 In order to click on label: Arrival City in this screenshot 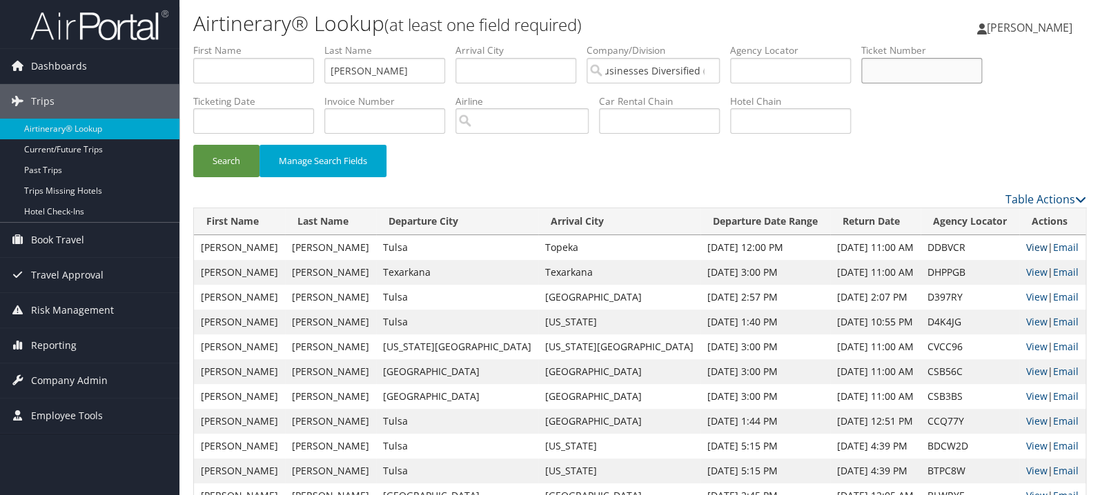, I will do `click(521, 50)`.